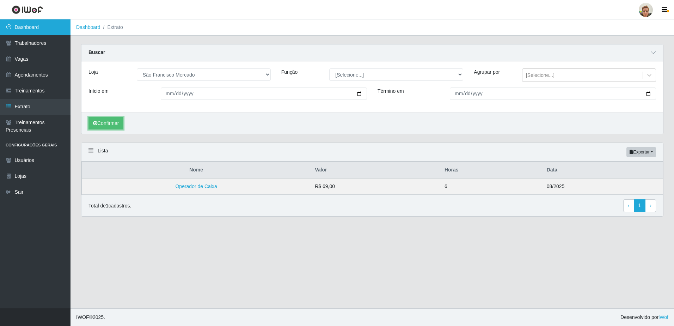 The height and width of the screenshot is (326, 674). What do you see at coordinates (110, 205) in the screenshot?
I see `p: Total de 1 cadastros.` at bounding box center [110, 205].